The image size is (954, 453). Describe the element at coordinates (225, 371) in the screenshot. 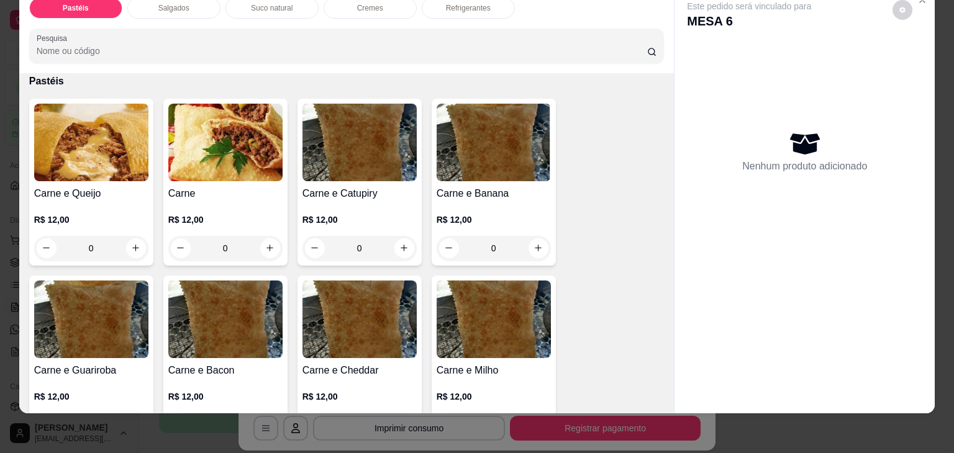

I see `h4: Carne e Bacon` at that location.